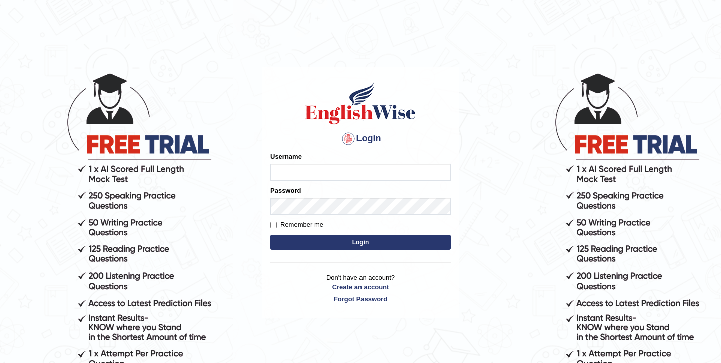 The image size is (721, 363). Describe the element at coordinates (360, 243) in the screenshot. I see `button: Login` at that location.